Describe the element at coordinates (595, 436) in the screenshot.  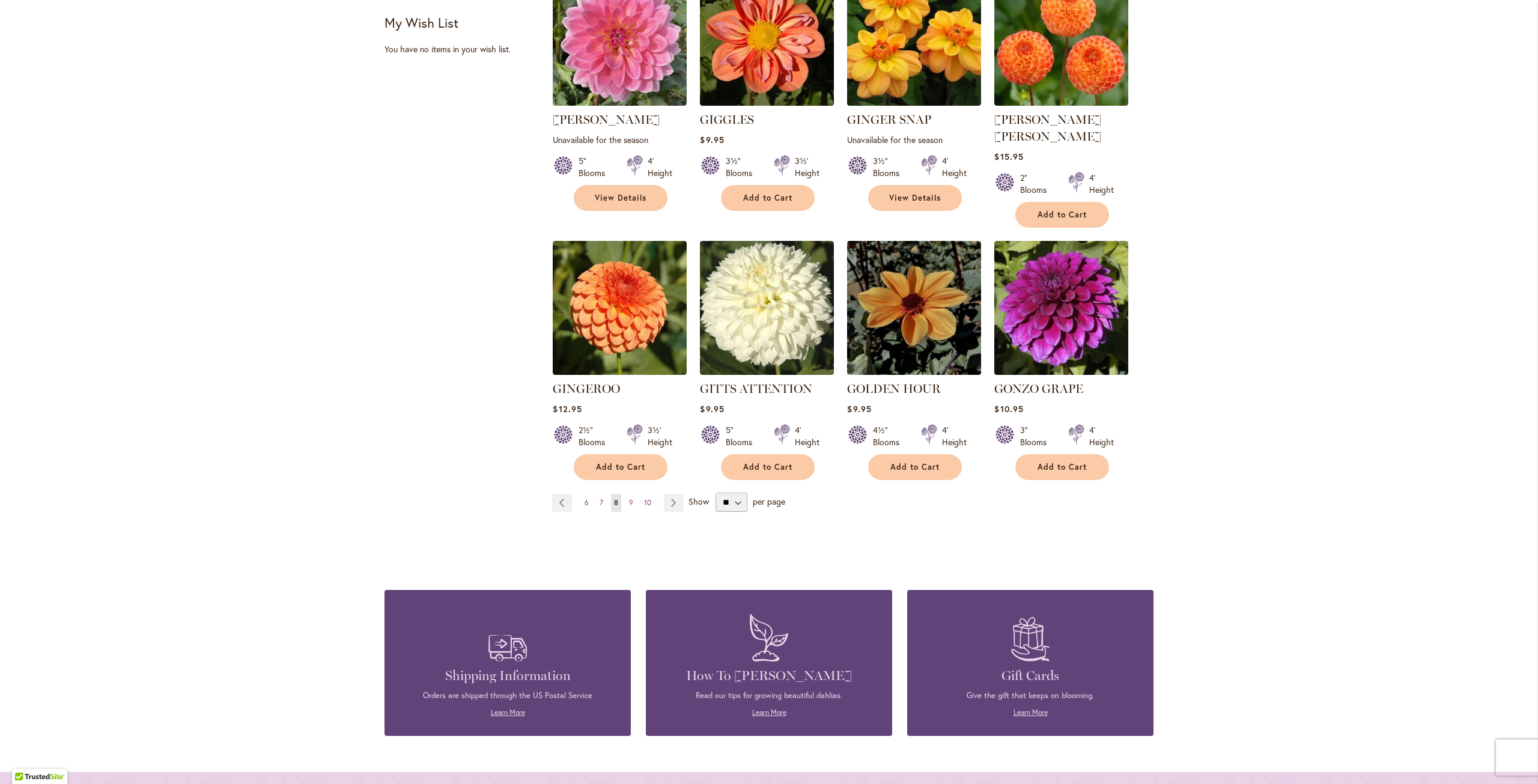
I see `div: 2½" Blooms` at that location.